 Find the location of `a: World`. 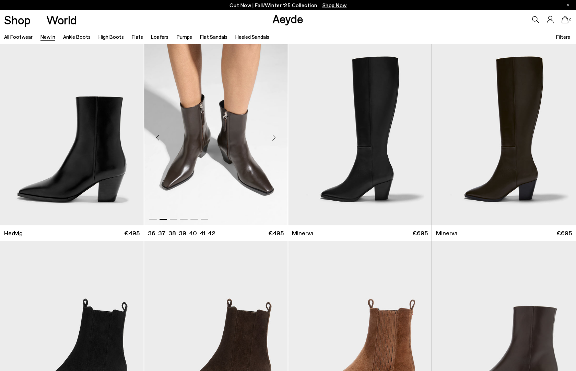

a: World is located at coordinates (61, 20).